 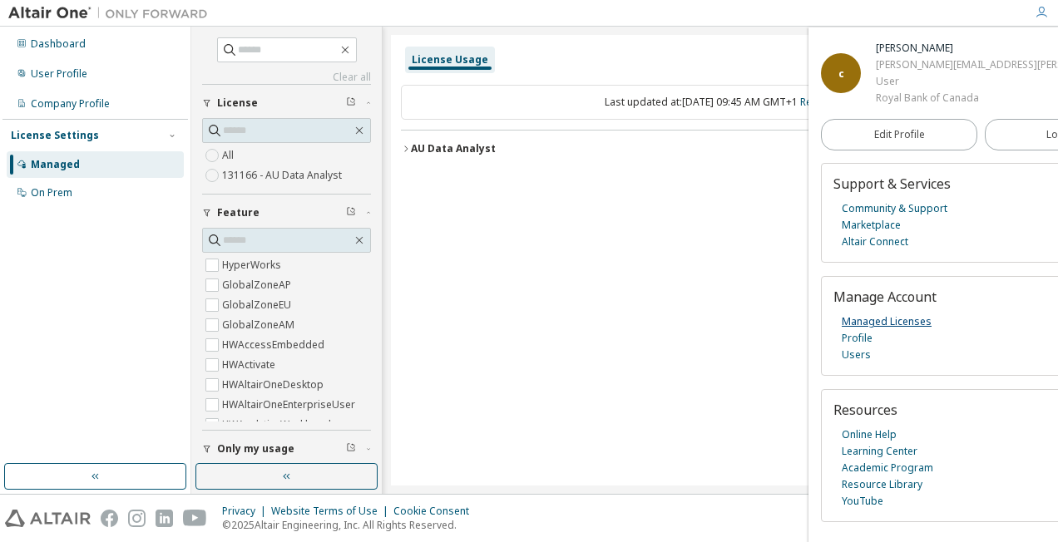 What do you see at coordinates (258, 285) in the screenshot?
I see `label: GlobalZoneAP` at bounding box center [258, 285].